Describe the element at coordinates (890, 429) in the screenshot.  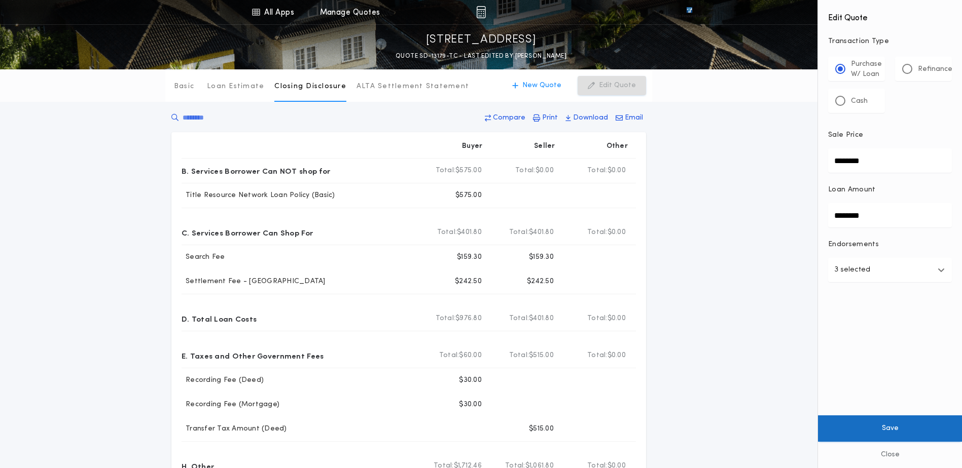
I see `button: Save` at that location.